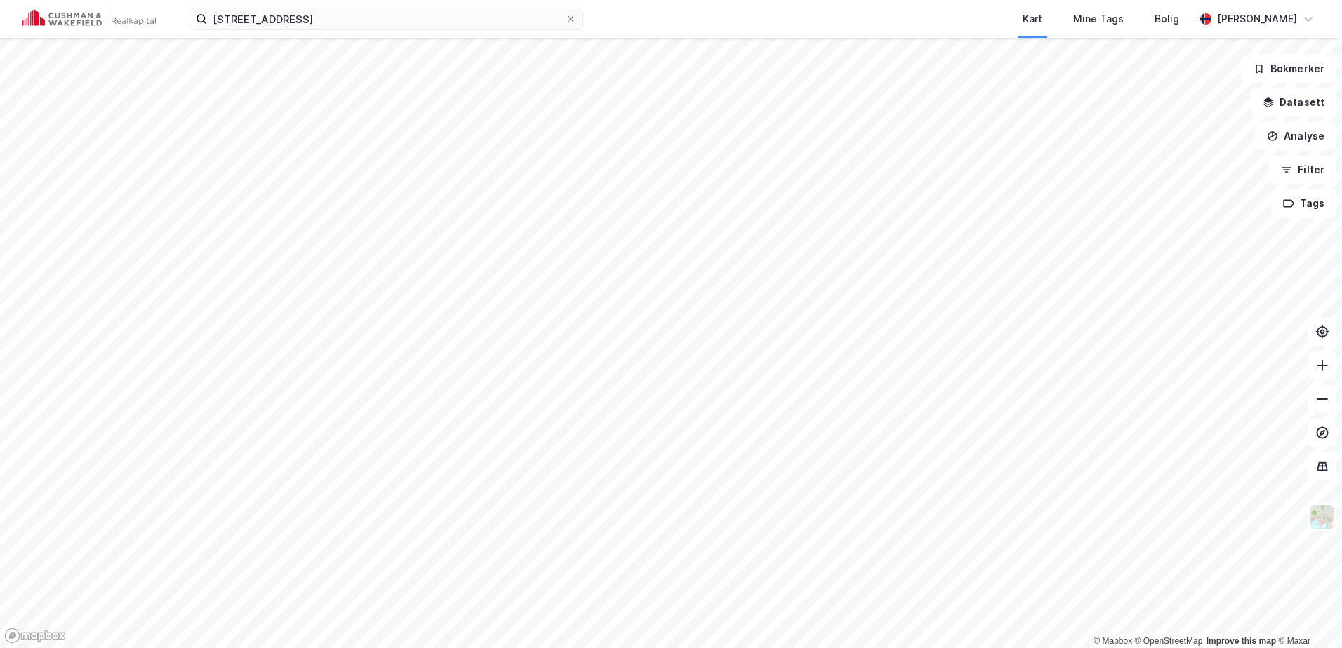 The image size is (1342, 648). What do you see at coordinates (1112, 641) in the screenshot?
I see `a: Mapbox` at bounding box center [1112, 641].